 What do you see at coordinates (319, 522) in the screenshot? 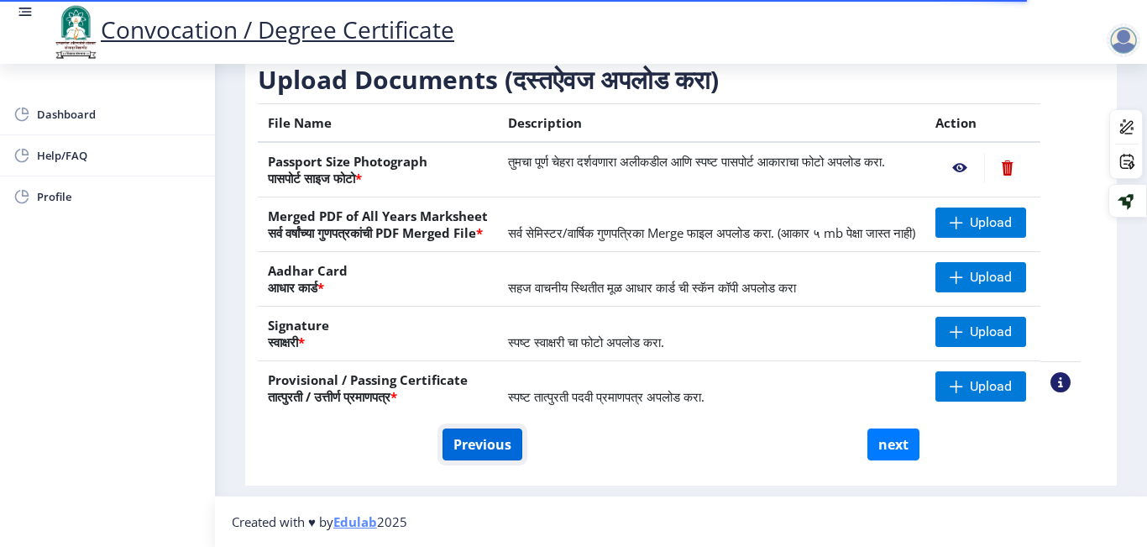
I see `span: Created with ♥ by 2025` at bounding box center [319, 522].